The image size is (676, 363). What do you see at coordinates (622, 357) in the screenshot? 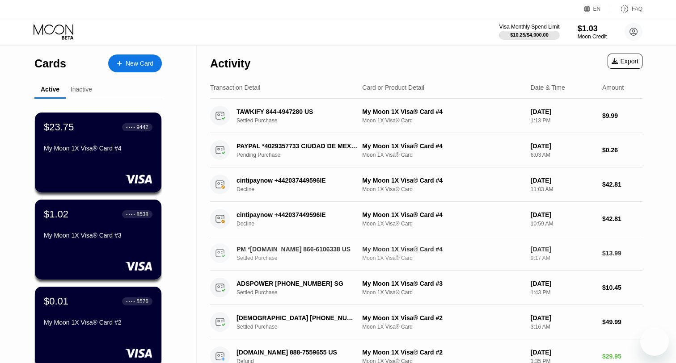
I see `div: $29.95` at bounding box center [622, 357].